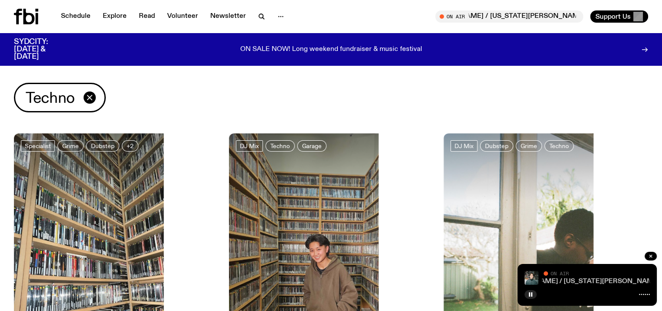 Image resolution: width=662 pixels, height=311 pixels. Describe the element at coordinates (531, 278) in the screenshot. I see `img: Radio presenter Ben Hansen sits in front of a wall of photos and an fbi radio sign. Film photo. B...` at that location.